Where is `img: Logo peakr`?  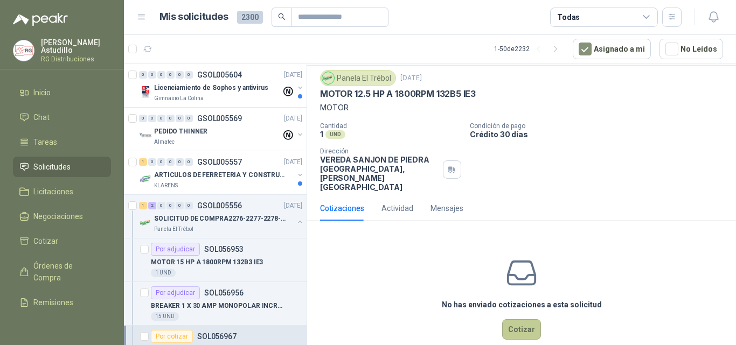 img: Logo peakr is located at coordinates (40, 19).